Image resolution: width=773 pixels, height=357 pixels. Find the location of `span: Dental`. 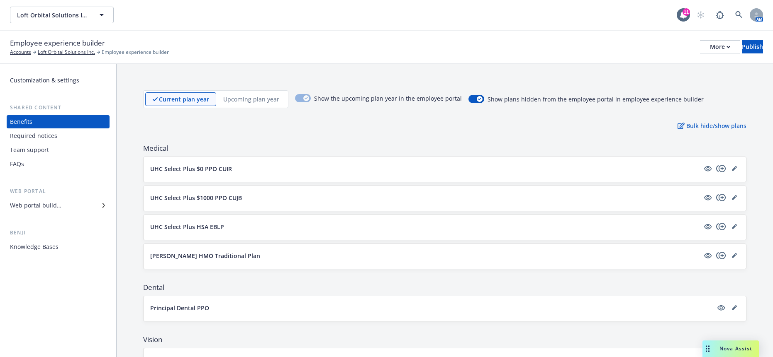

span: Dental is located at coordinates (445, 288).